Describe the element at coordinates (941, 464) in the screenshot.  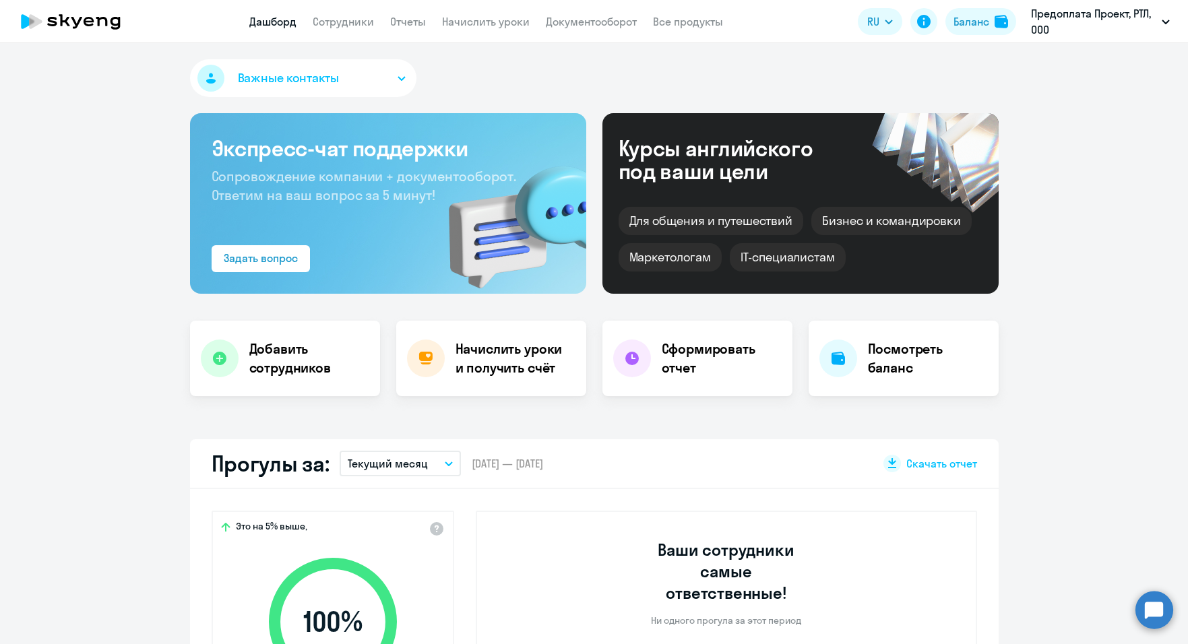
I see `span: Скачать отчет` at that location.